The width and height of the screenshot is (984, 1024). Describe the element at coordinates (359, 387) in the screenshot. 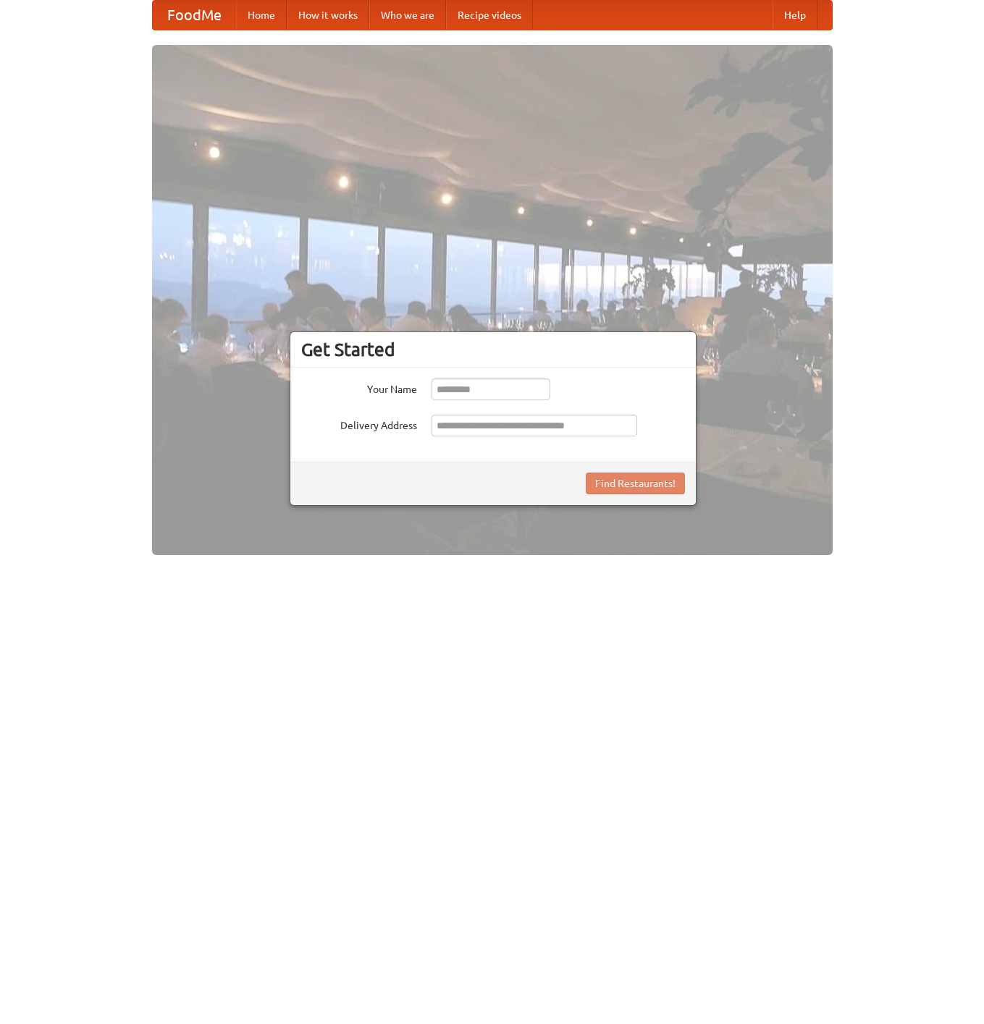

I see `label: Your Name` at that location.